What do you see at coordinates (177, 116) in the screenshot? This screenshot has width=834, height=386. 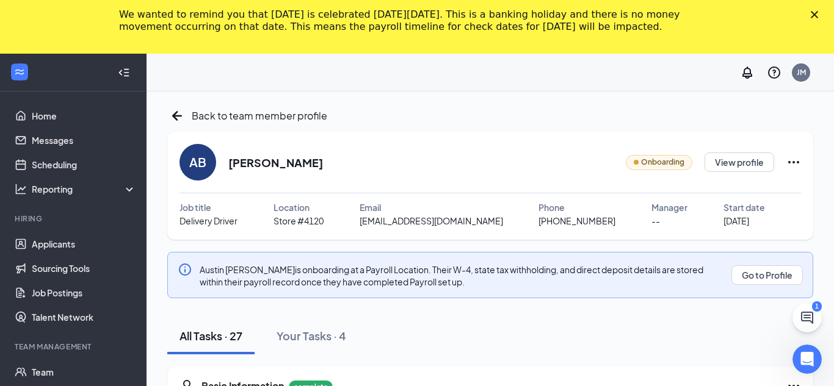 I see `svg: ArrowLeftNew` at bounding box center [177, 116].